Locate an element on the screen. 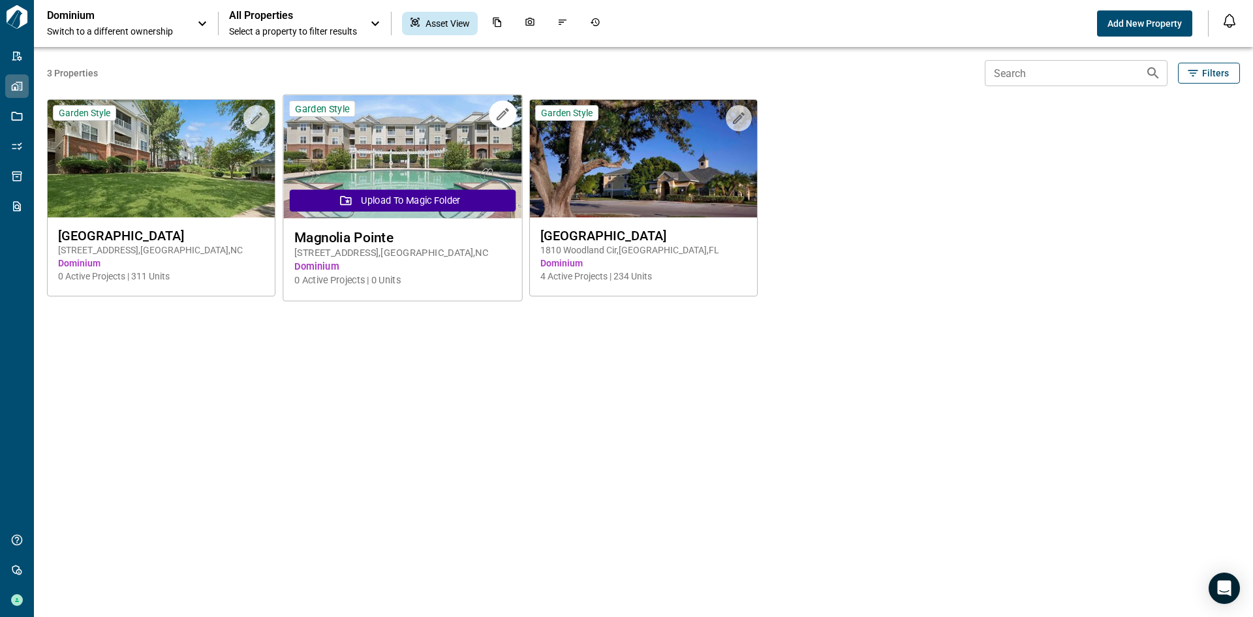 Image resolution: width=1253 pixels, height=617 pixels. button: Filters is located at coordinates (1208, 73).